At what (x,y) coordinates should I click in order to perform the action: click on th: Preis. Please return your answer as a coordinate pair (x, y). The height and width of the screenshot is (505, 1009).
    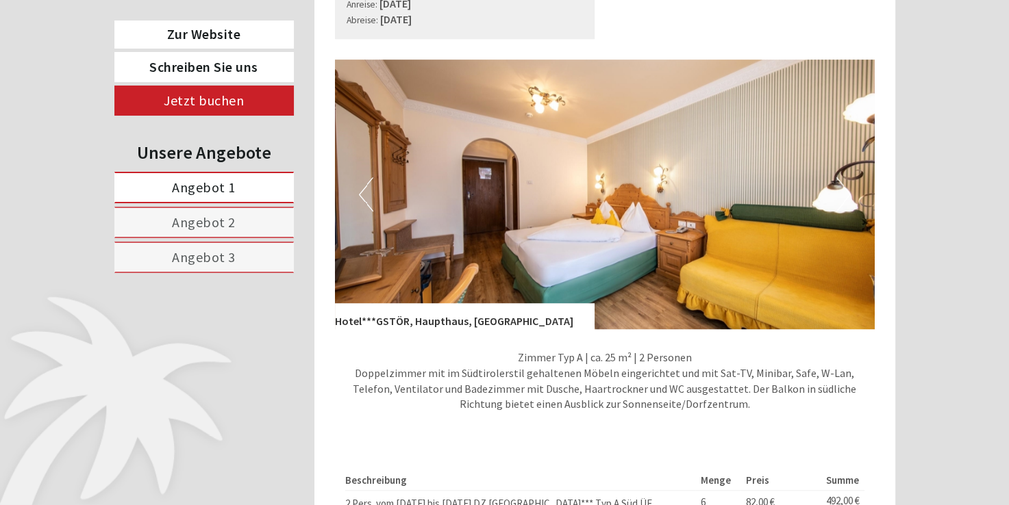
    Looking at the image, I should click on (780, 480).